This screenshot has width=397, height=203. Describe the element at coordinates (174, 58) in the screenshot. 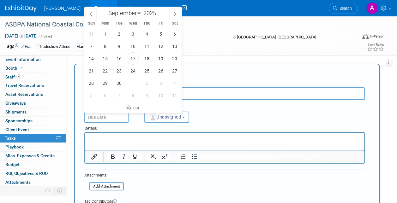

I see `span: September 20, 2025` at that location.